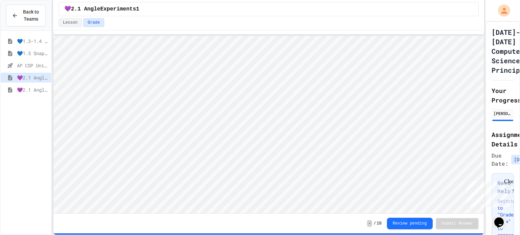  I want to click on button: Review pending, so click(409, 224).